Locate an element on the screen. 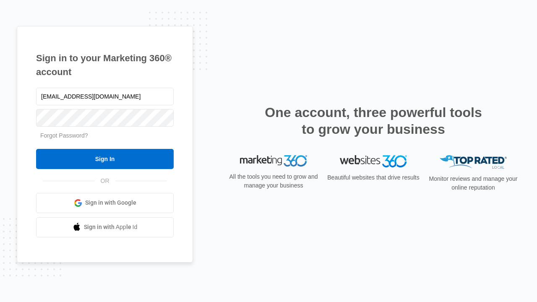  img: Top Rated Local is located at coordinates (474, 162).